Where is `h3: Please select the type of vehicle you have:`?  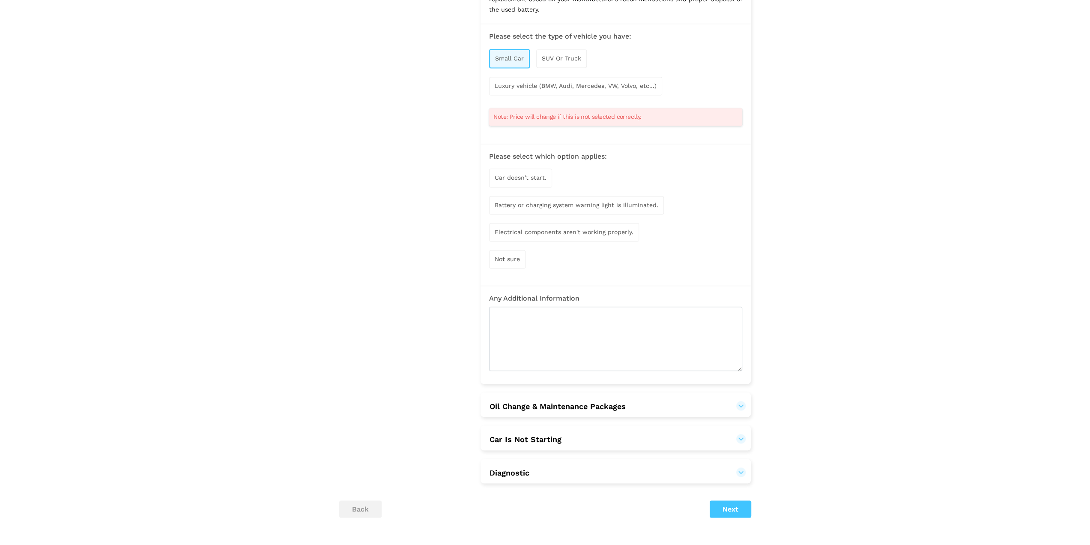 h3: Please select the type of vehicle you have: is located at coordinates (616, 36).